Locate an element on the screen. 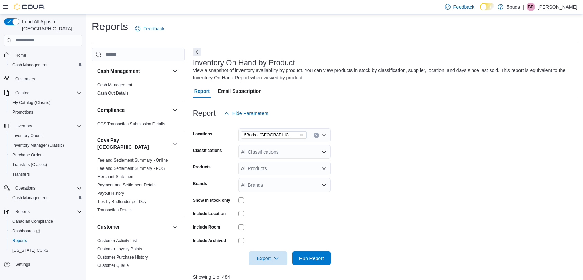 Image resolution: width=583 pixels, height=280 pixels. a: Customer Loyalty Points is located at coordinates (120, 249).